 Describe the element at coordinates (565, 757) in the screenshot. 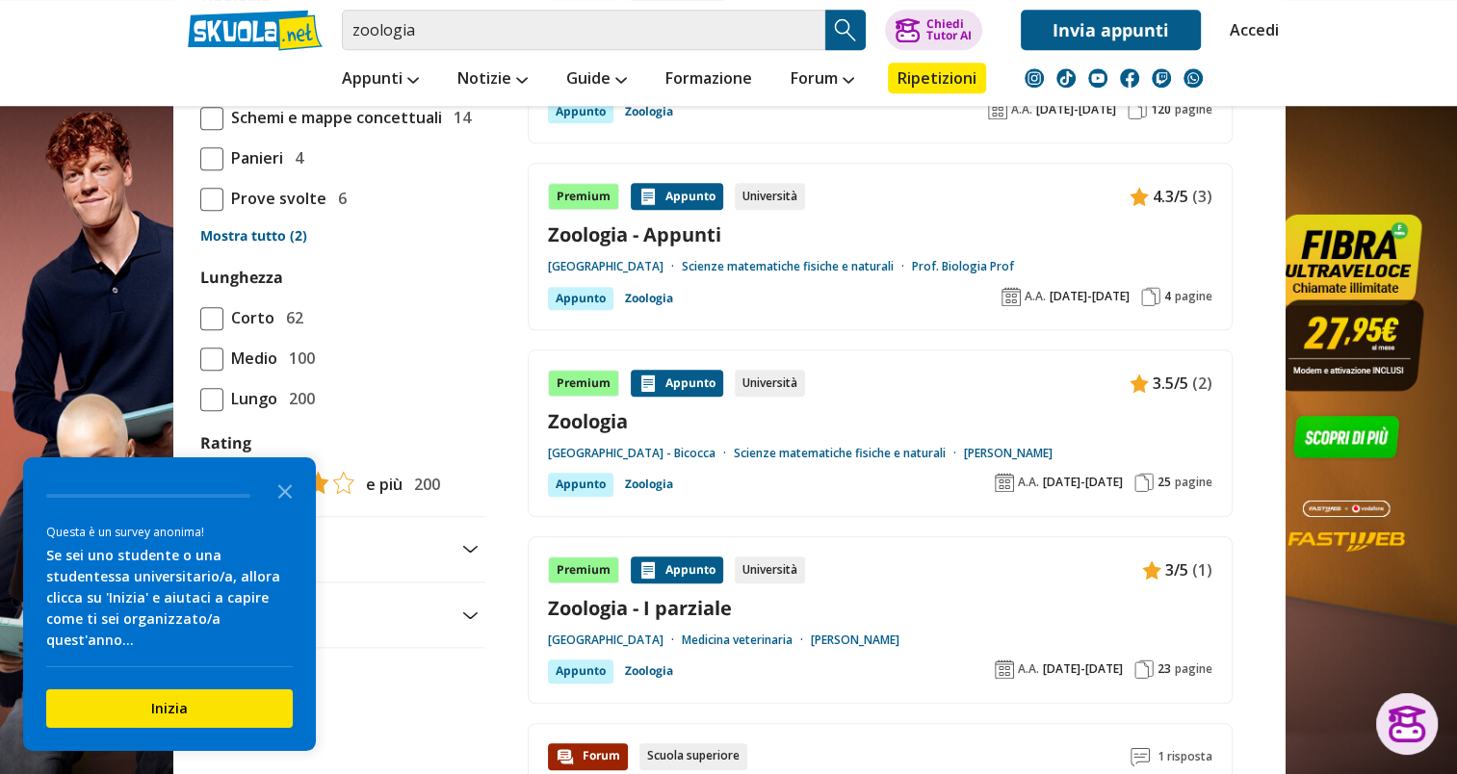

I see `img: Forum contenuto` at that location.